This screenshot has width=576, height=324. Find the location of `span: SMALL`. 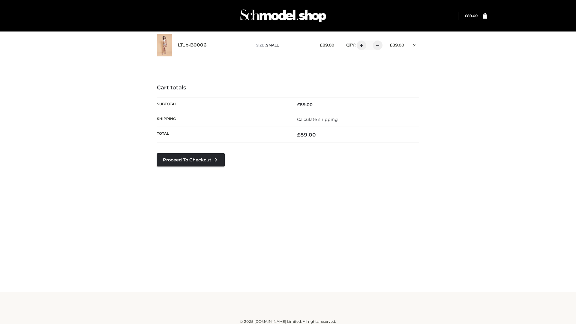

span: SMALL is located at coordinates (272, 45).